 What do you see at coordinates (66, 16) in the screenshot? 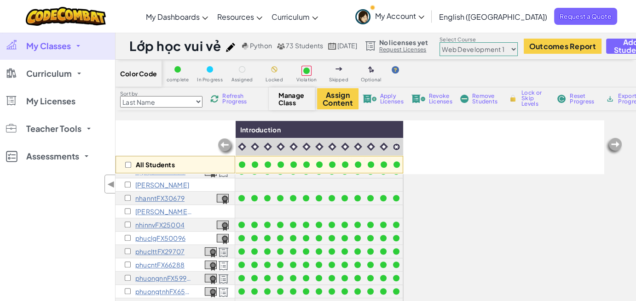
I see `a: CodeCombat logo` at bounding box center [66, 16].